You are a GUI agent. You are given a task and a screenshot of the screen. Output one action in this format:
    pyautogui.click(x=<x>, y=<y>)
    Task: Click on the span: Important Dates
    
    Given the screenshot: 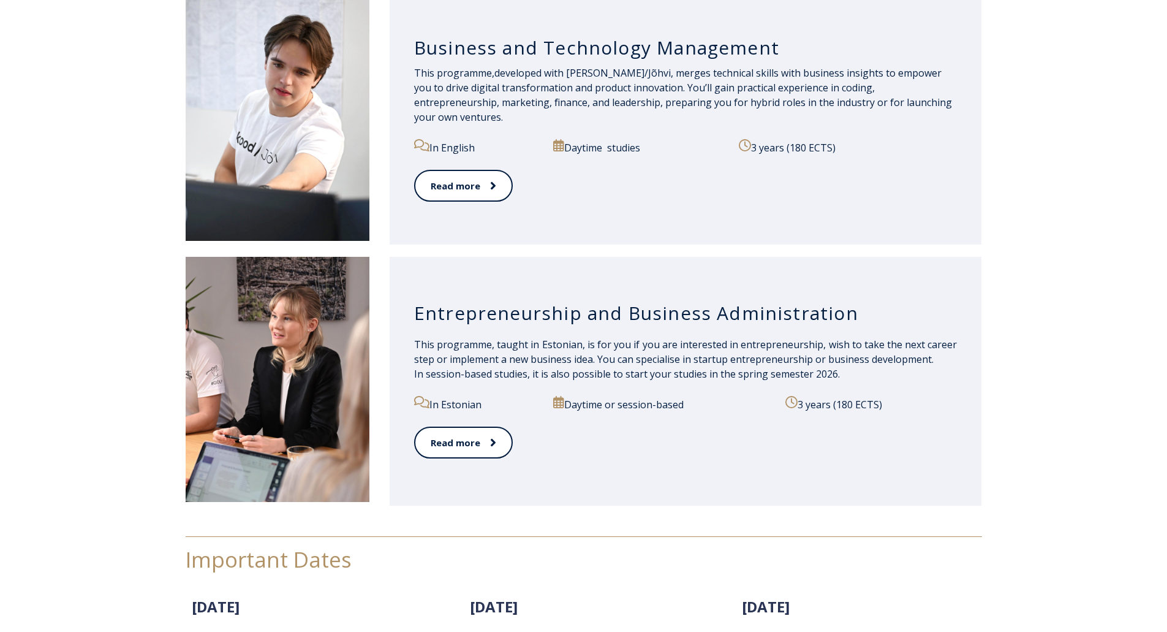 What is the action you would take?
    pyautogui.click(x=268, y=559)
    